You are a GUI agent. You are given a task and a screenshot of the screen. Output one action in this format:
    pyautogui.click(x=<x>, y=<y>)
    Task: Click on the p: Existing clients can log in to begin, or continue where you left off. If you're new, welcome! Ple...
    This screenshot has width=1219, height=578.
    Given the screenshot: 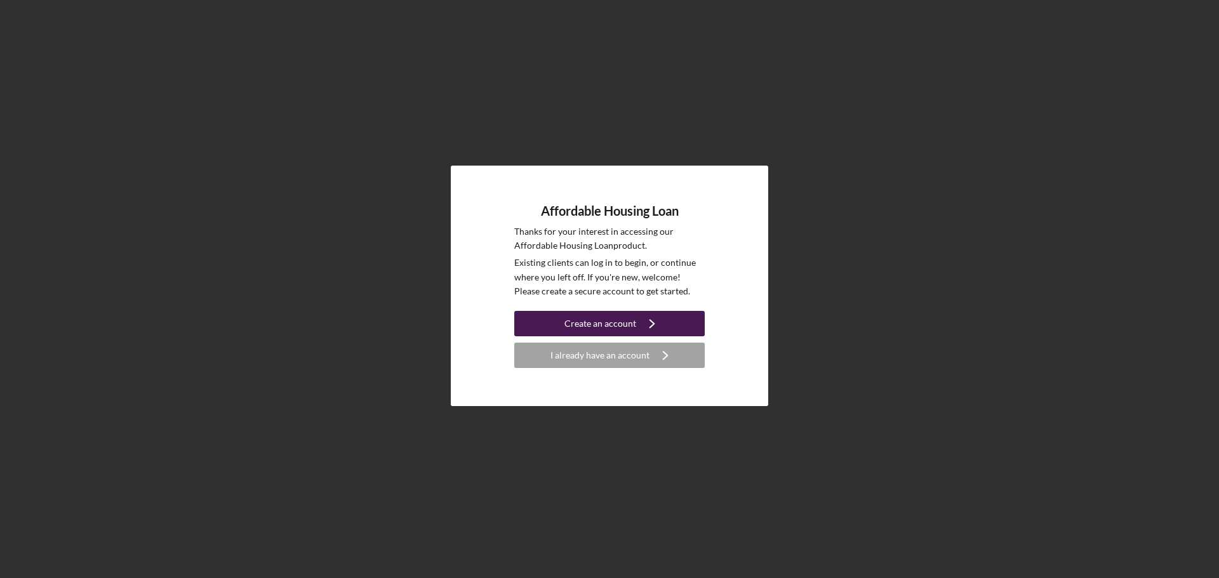 What is the action you would take?
    pyautogui.click(x=609, y=277)
    